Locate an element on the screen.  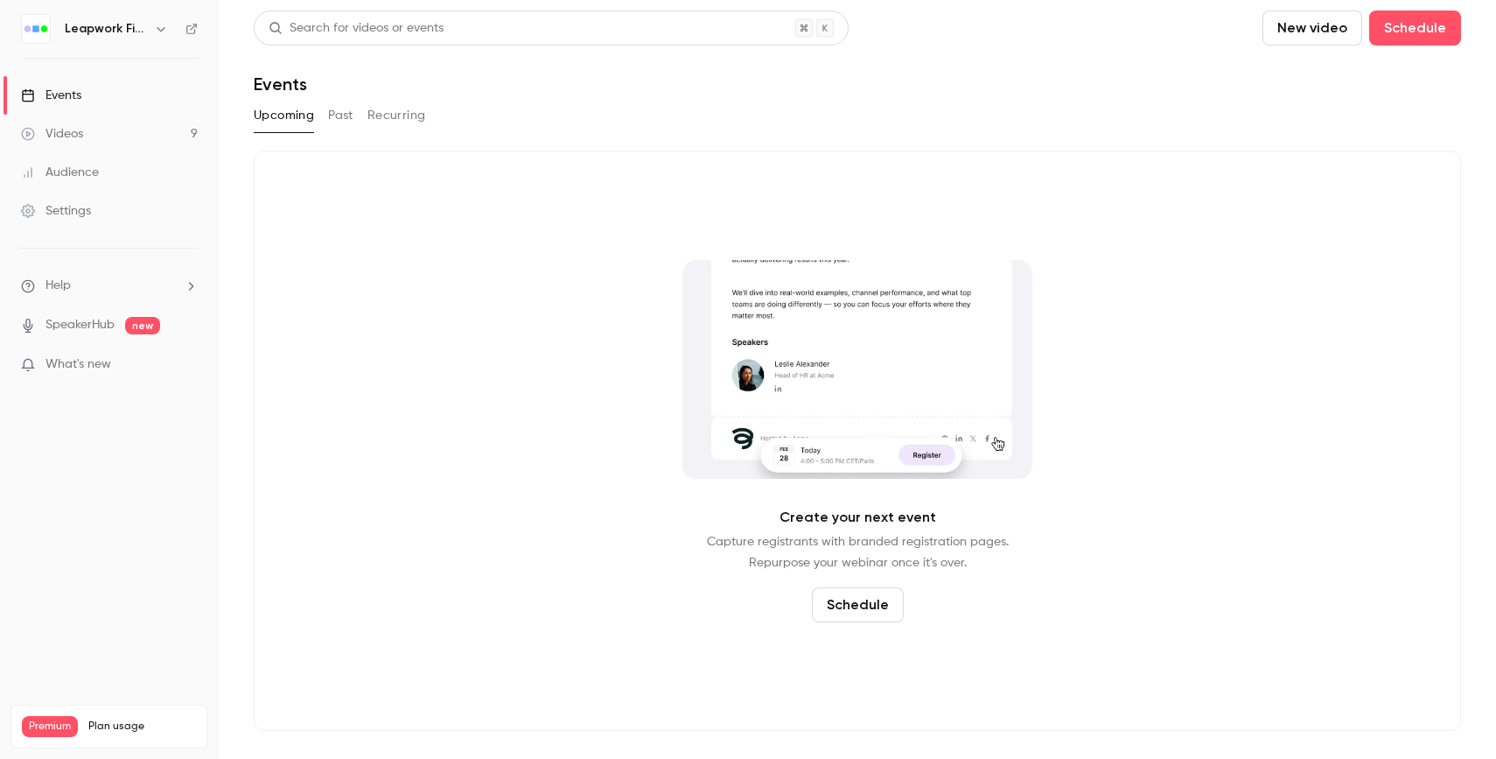
img: Leapwork Field is located at coordinates (36, 29).